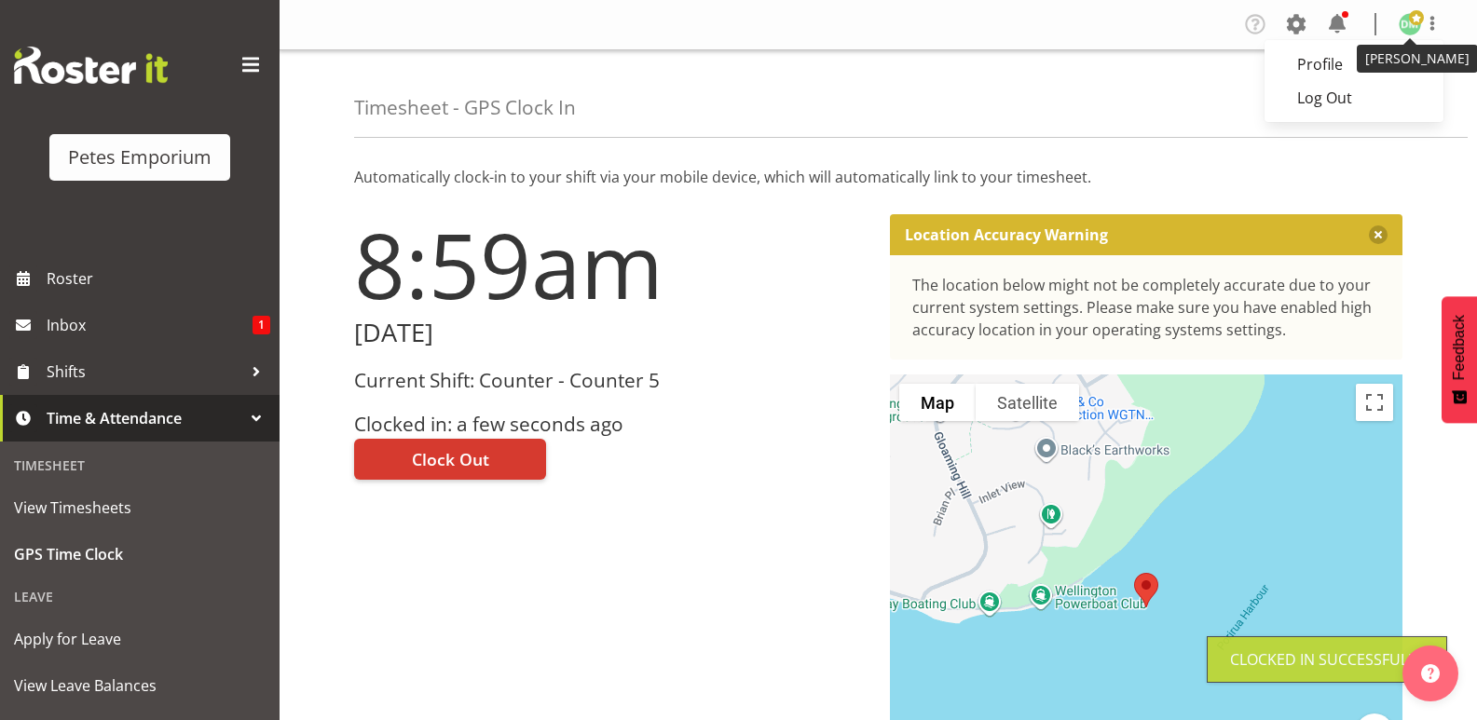 This screenshot has height=720, width=1477. What do you see at coordinates (1354, 64) in the screenshot?
I see `a: Profile` at bounding box center [1354, 64].